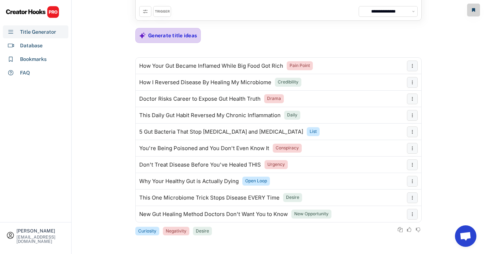 Image resolution: width=485 pixels, height=254 pixels. Describe the element at coordinates (173, 35) in the screenshot. I see `div: Generate title ideas` at that location.